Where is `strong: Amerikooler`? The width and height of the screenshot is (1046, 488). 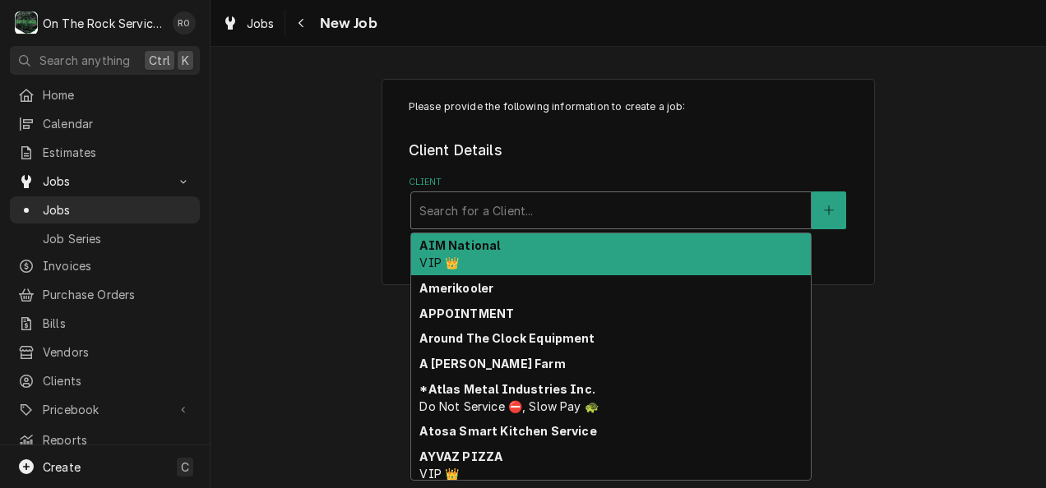 strong: Amerikooler is located at coordinates (456, 288).